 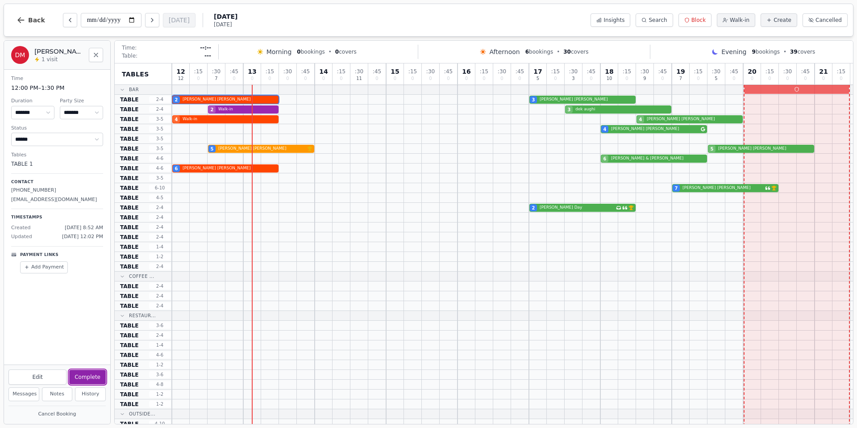 What do you see at coordinates (129, 48) in the screenshot?
I see `span: Time:` at bounding box center [129, 48].